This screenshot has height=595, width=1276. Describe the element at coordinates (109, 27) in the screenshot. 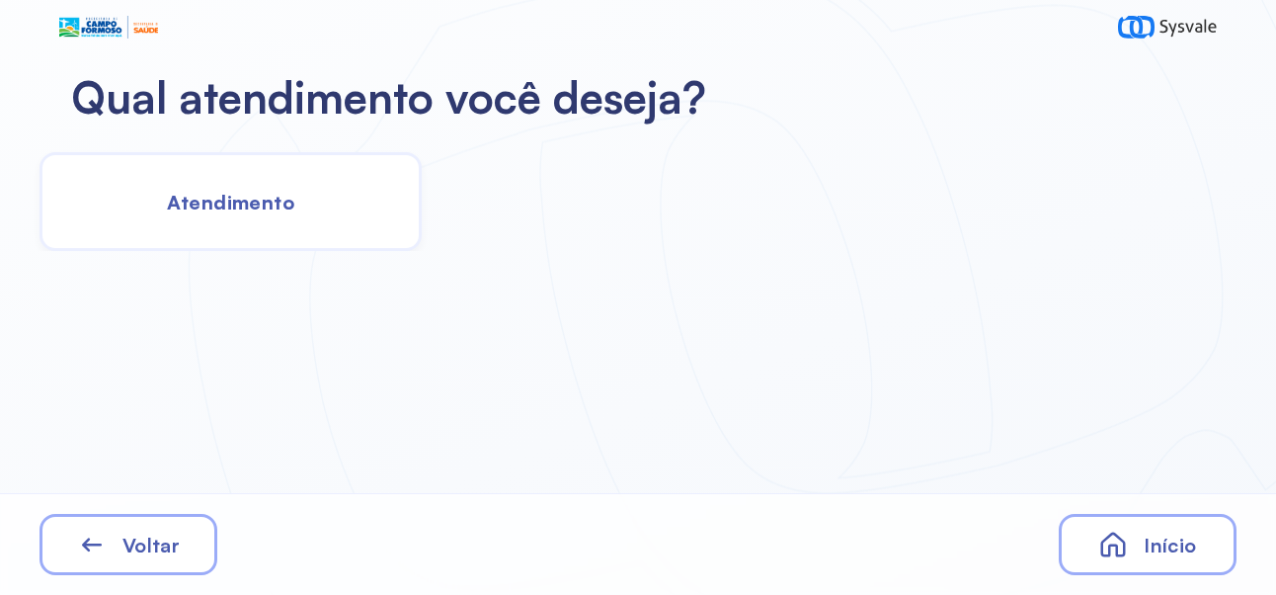

I see `img: Logotipo do estabelecimento` at that location.